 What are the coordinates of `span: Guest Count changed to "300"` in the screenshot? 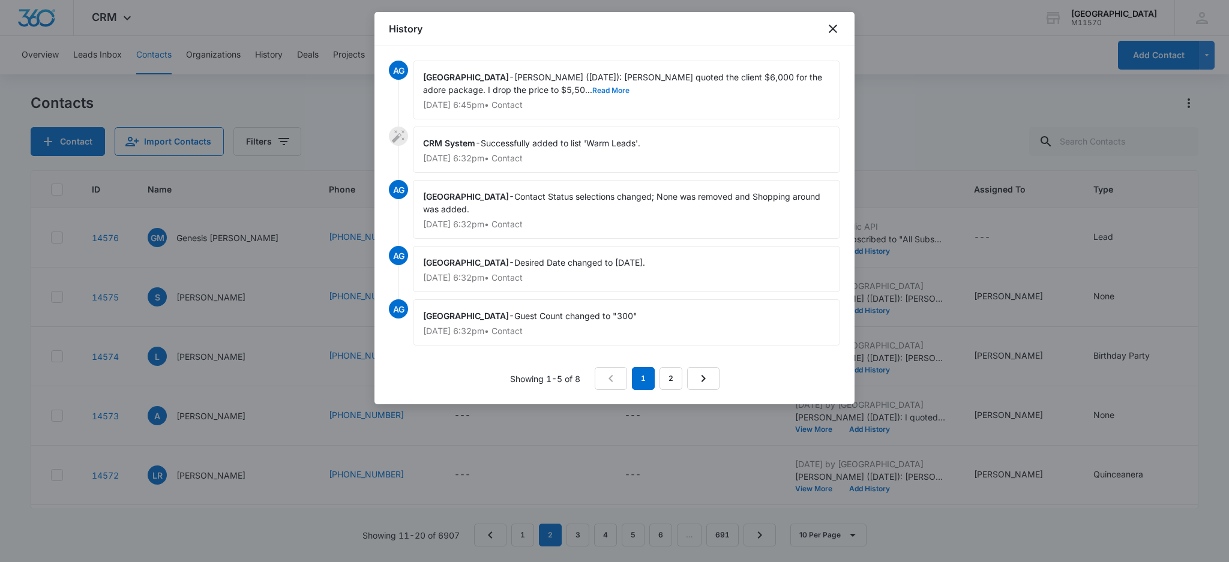 It's located at (576, 316).